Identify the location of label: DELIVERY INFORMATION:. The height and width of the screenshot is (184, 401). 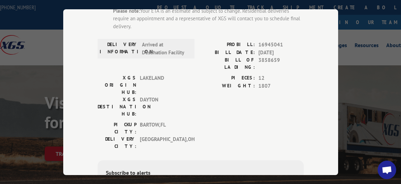
(119, 48).